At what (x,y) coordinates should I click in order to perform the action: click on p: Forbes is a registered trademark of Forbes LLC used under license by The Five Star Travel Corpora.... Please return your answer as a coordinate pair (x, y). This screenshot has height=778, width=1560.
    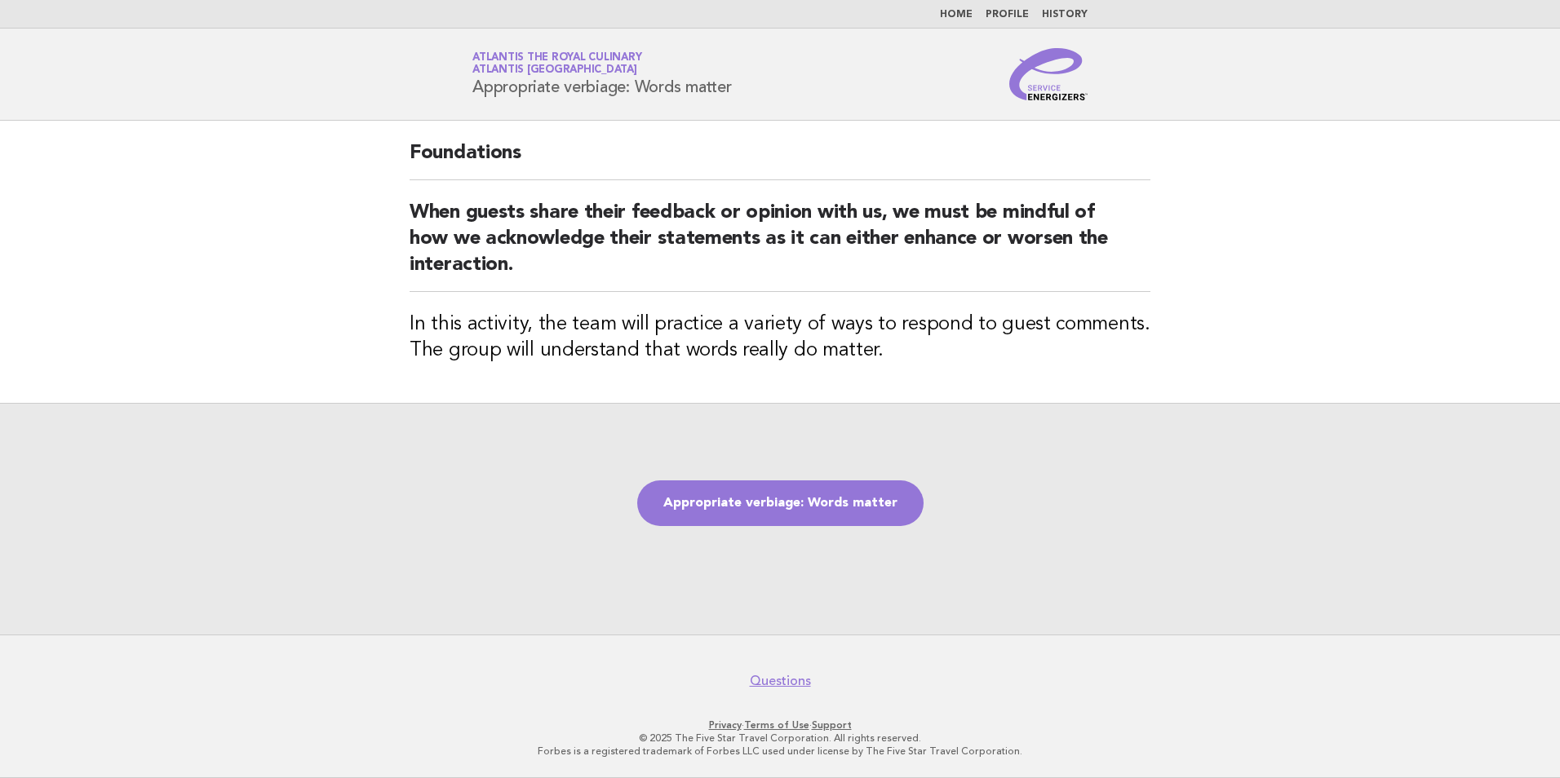
    Looking at the image, I should click on (780, 751).